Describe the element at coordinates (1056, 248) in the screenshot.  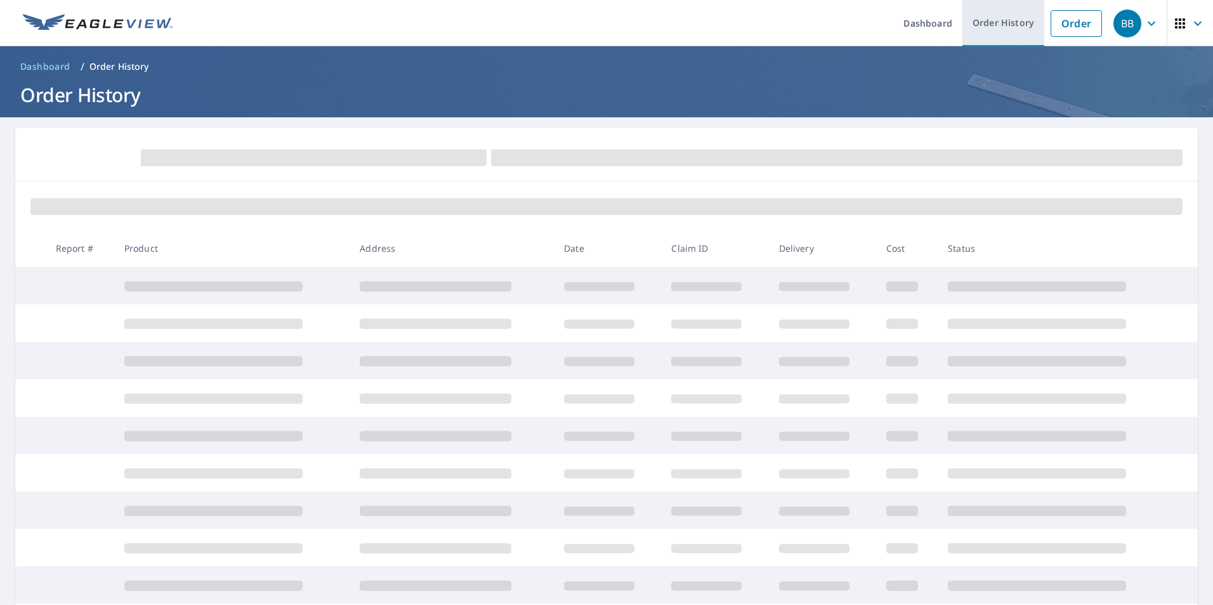
I see `th: Status` at that location.